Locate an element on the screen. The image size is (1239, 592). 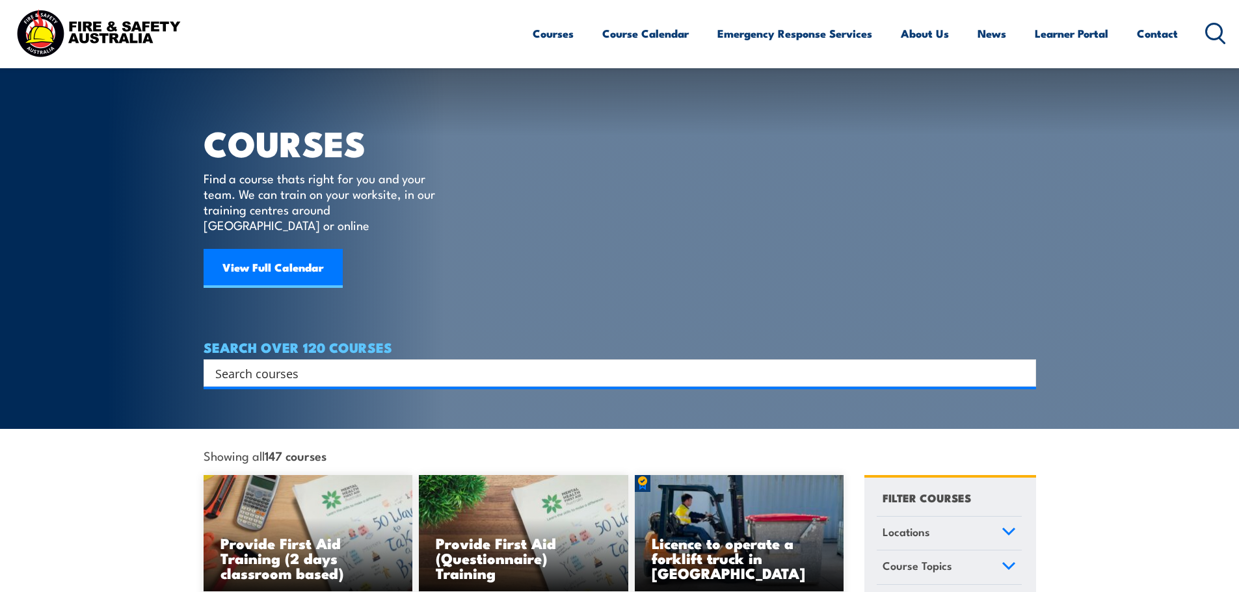
a: Emergency Response Services is located at coordinates (794, 33).